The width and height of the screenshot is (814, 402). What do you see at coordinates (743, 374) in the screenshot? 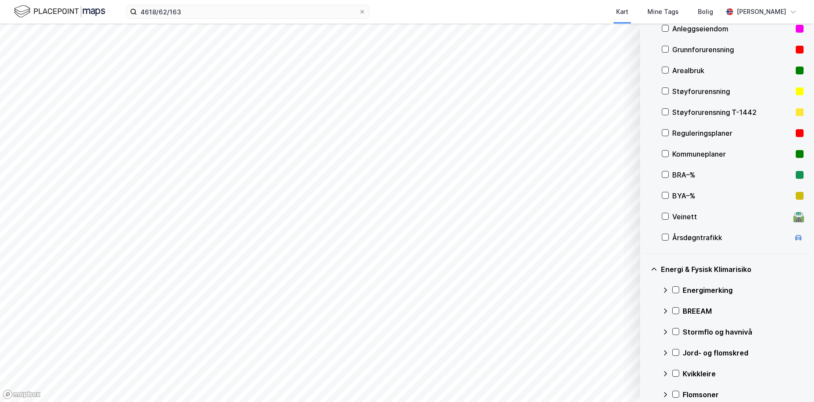
I see `div: Kvikkleire` at bounding box center [743, 374].